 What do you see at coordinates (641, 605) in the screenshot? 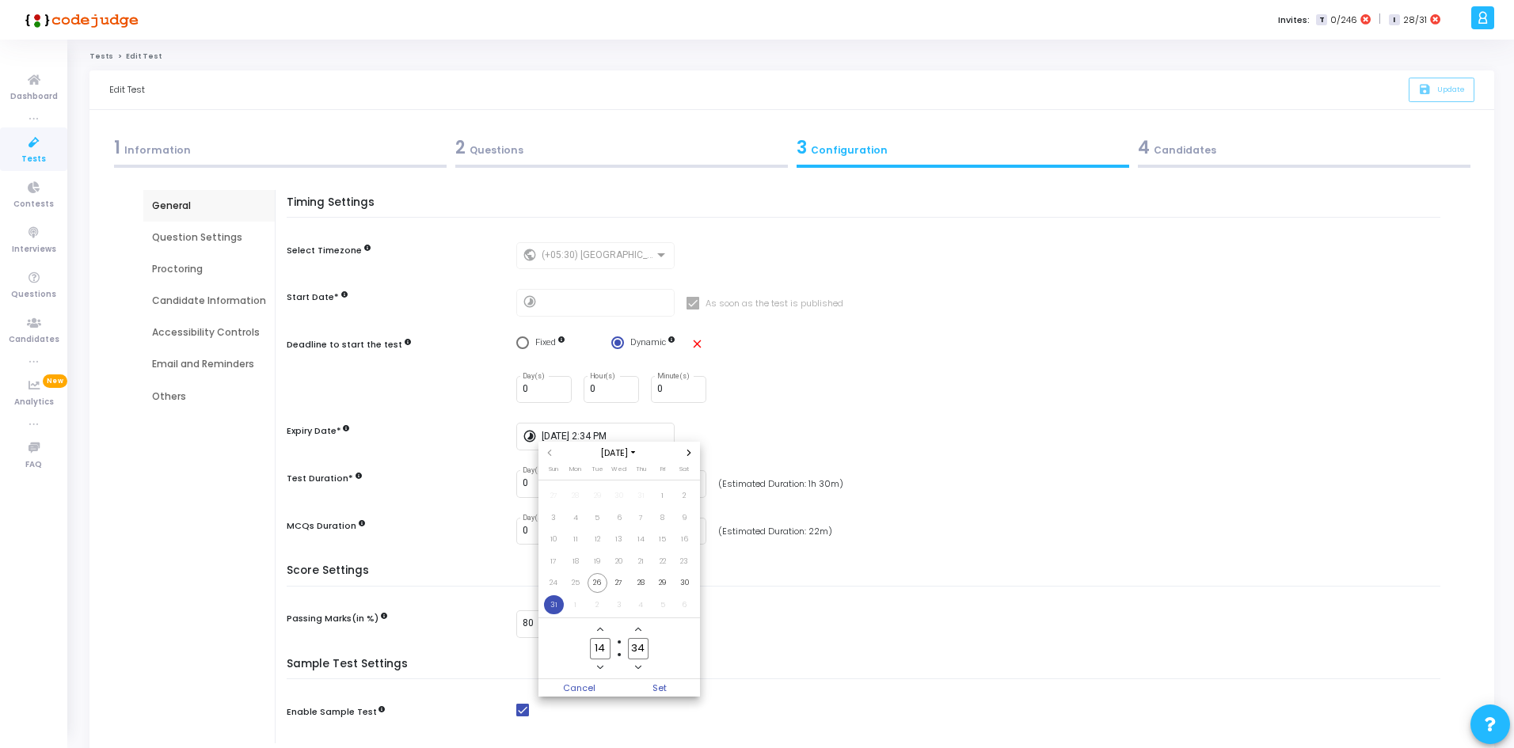
I see `td: September 4, 2025` at bounding box center [641, 605].